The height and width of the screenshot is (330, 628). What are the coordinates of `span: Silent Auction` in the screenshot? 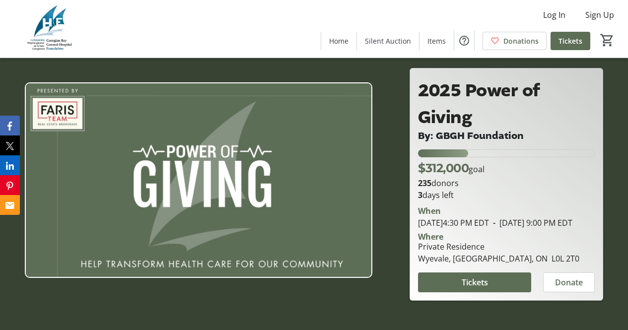 It's located at (388, 41).